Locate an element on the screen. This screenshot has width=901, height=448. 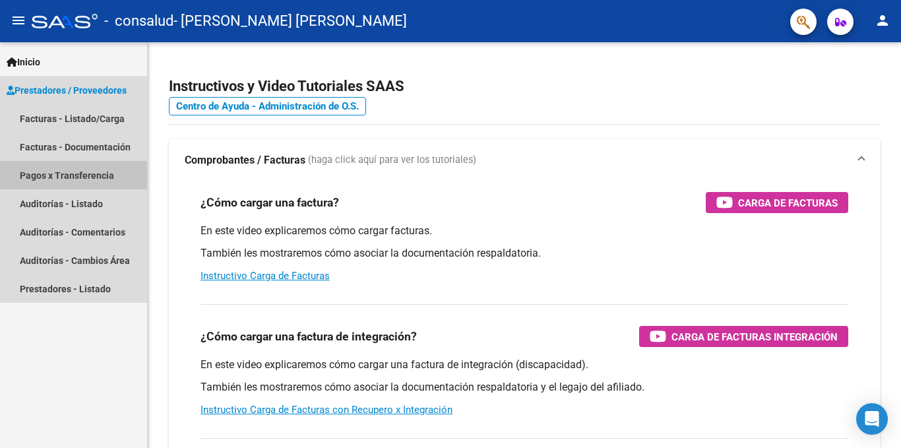
p: En este video explicaremos cómo cargar facturas. is located at coordinates (525, 231).